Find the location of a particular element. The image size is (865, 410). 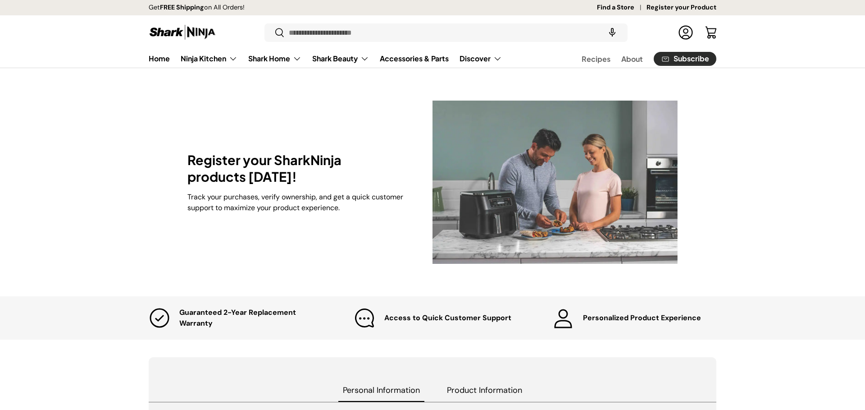

span: Personal Information is located at coordinates (381, 390).